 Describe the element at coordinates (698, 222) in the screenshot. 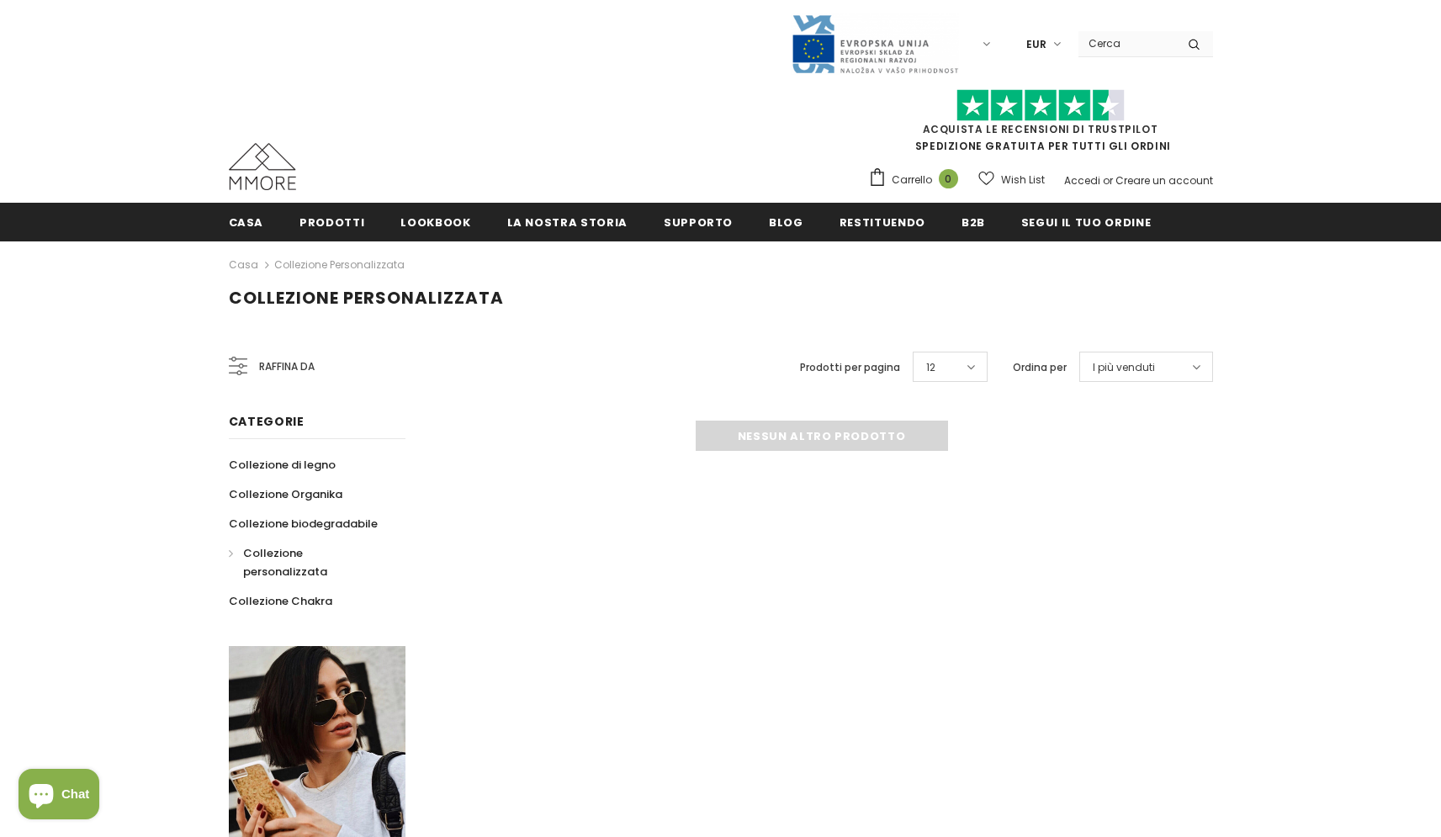

I see `span: supporto` at that location.